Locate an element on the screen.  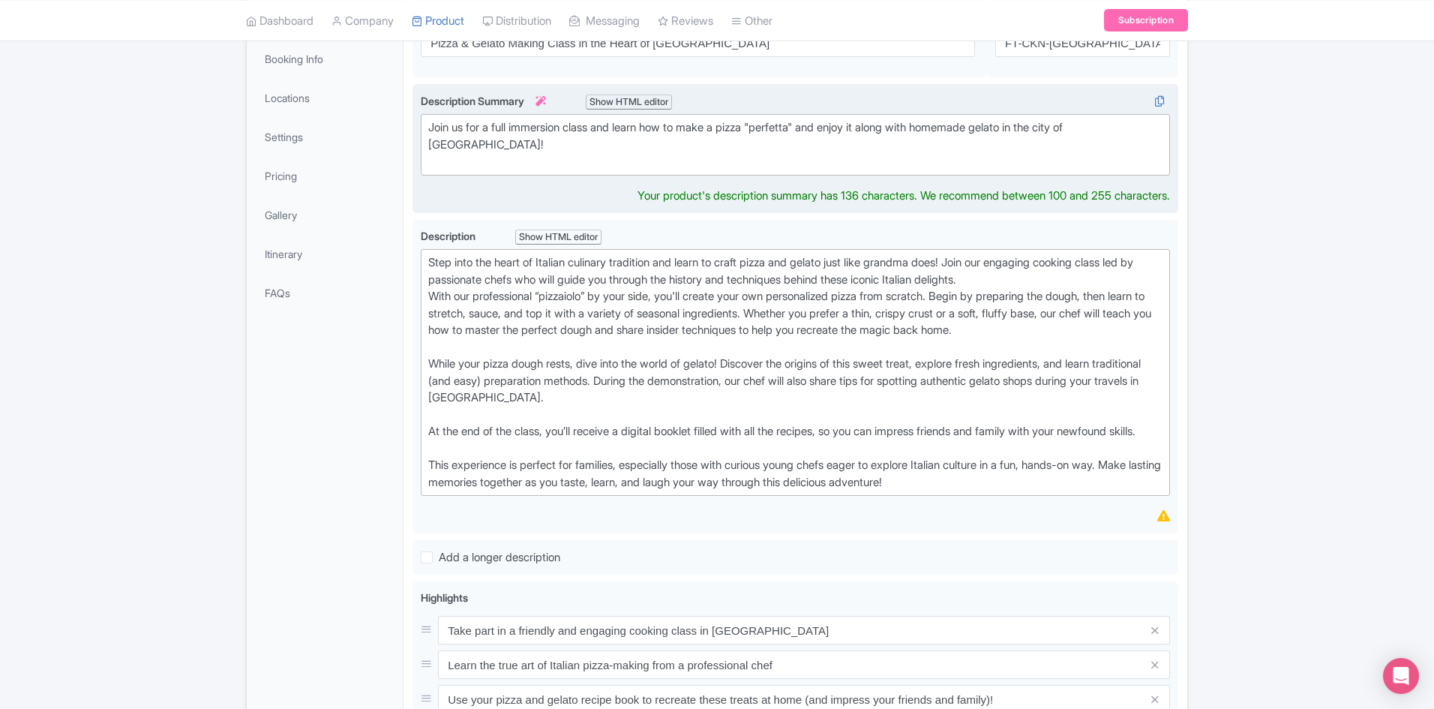
a: FAQs is located at coordinates (325, 293).